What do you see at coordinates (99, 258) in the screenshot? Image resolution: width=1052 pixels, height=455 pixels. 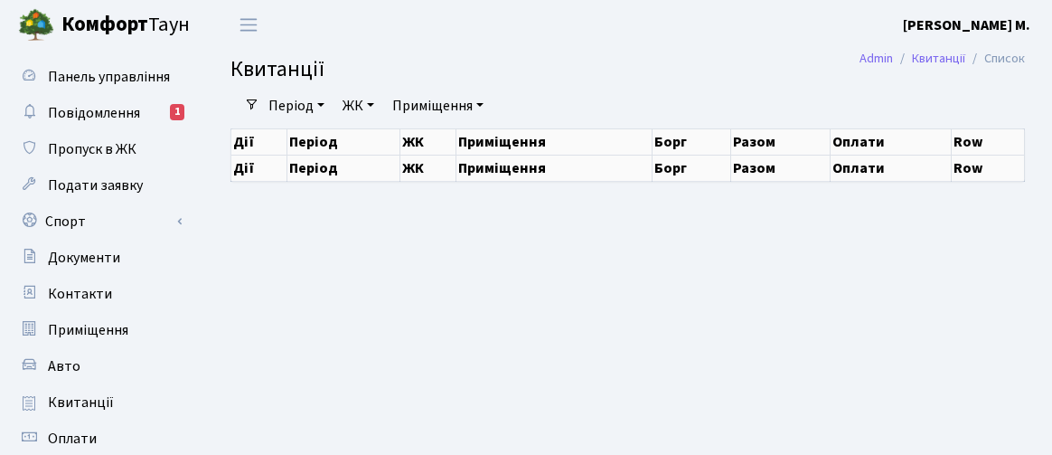 I see `a: Документи` at bounding box center [99, 258].